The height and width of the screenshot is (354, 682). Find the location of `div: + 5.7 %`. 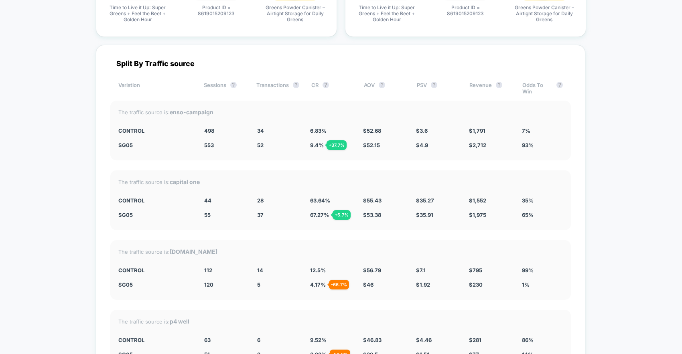

div: + 5.7 % is located at coordinates (342, 215).